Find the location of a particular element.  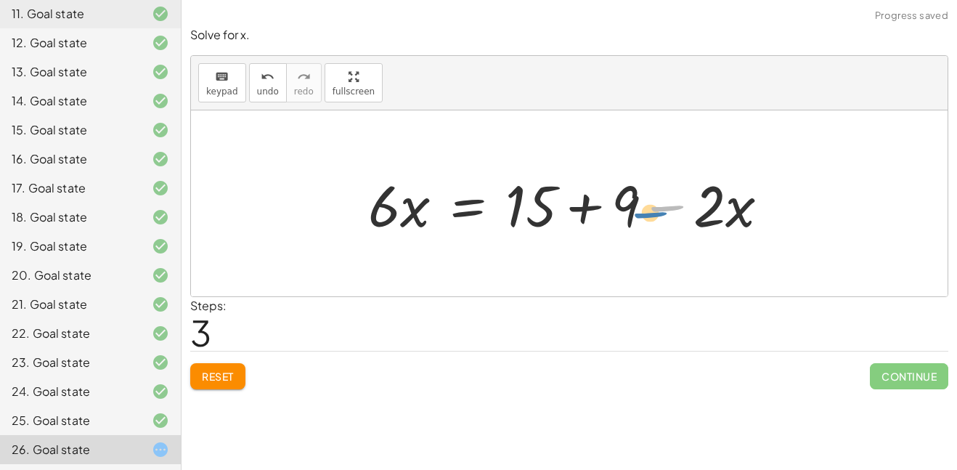

div: 17. Goal state is located at coordinates (70, 188).